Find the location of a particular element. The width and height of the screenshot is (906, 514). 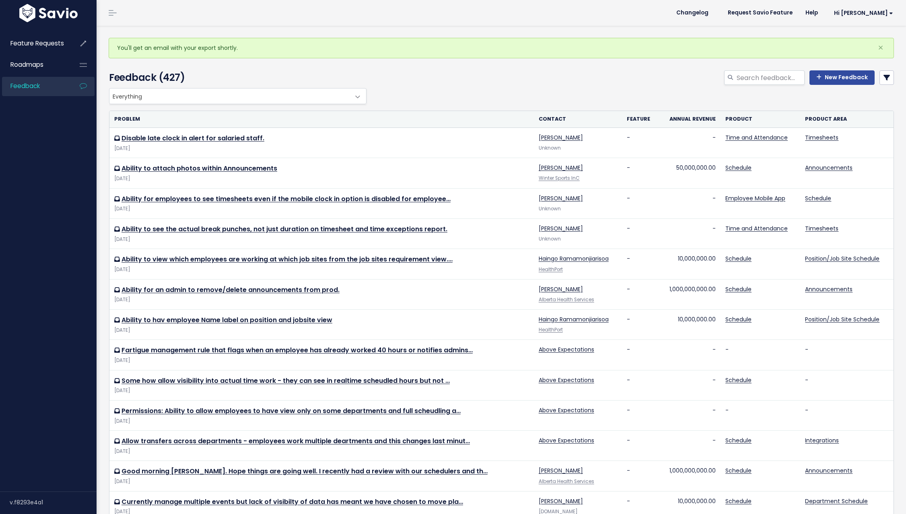

a: Ability to view which employees are working at which job sites from the job sites requirement view.… is located at coordinates (287, 259).